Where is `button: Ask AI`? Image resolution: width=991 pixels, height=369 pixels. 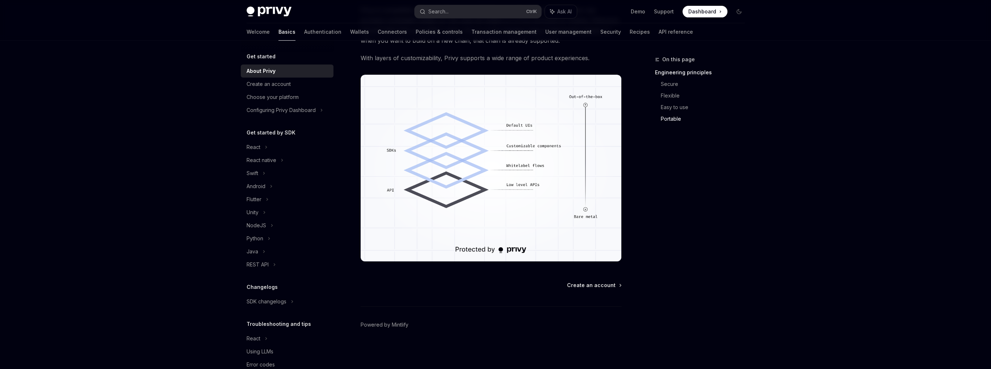
button: Ask AI is located at coordinates (561, 12).